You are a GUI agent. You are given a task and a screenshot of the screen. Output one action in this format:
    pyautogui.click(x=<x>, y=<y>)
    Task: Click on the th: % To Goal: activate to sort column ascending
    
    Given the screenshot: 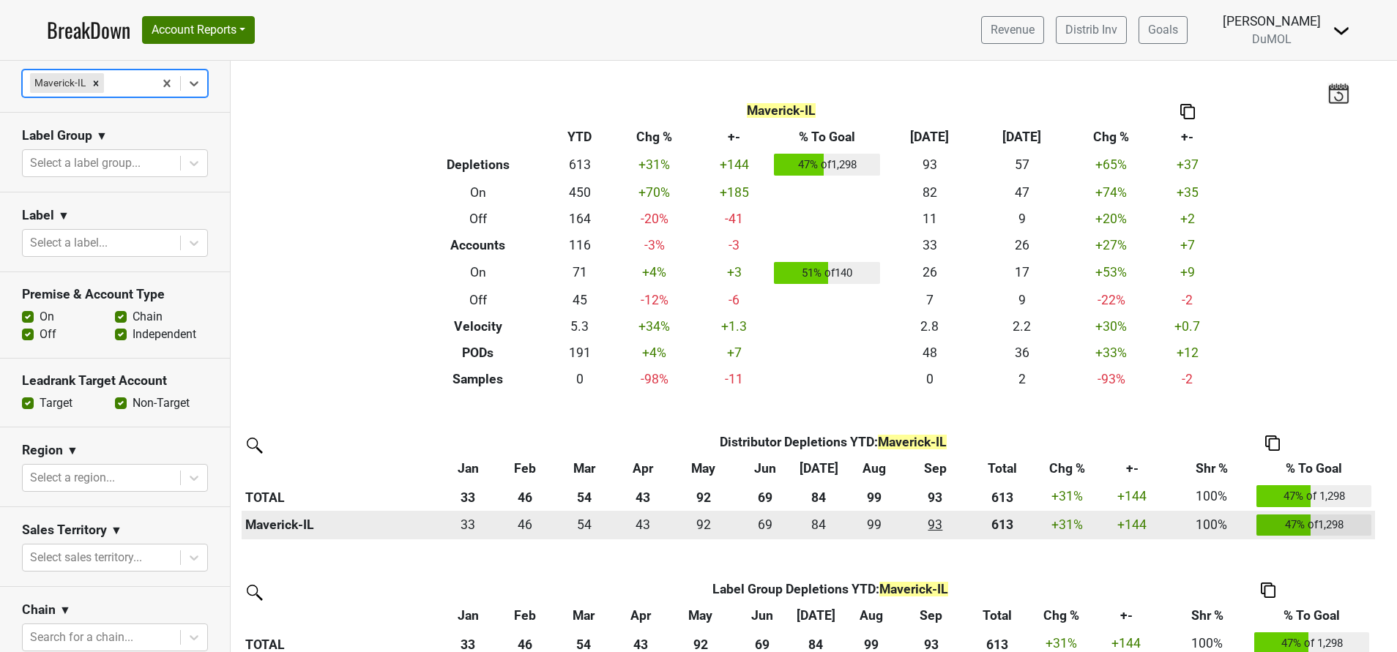 What is the action you would take?
    pyautogui.click(x=1312, y=616)
    